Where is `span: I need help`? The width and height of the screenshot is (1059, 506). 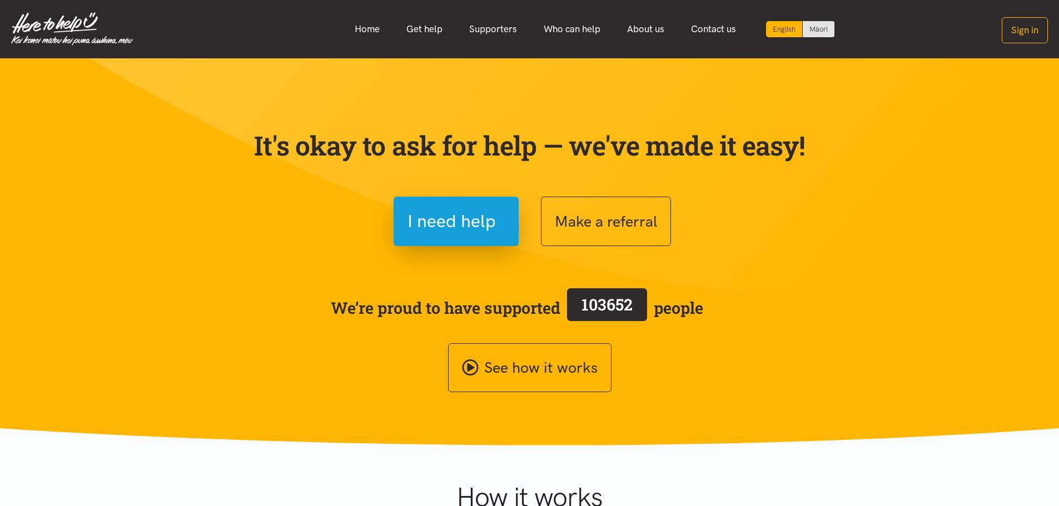
span: I need help is located at coordinates (451, 221).